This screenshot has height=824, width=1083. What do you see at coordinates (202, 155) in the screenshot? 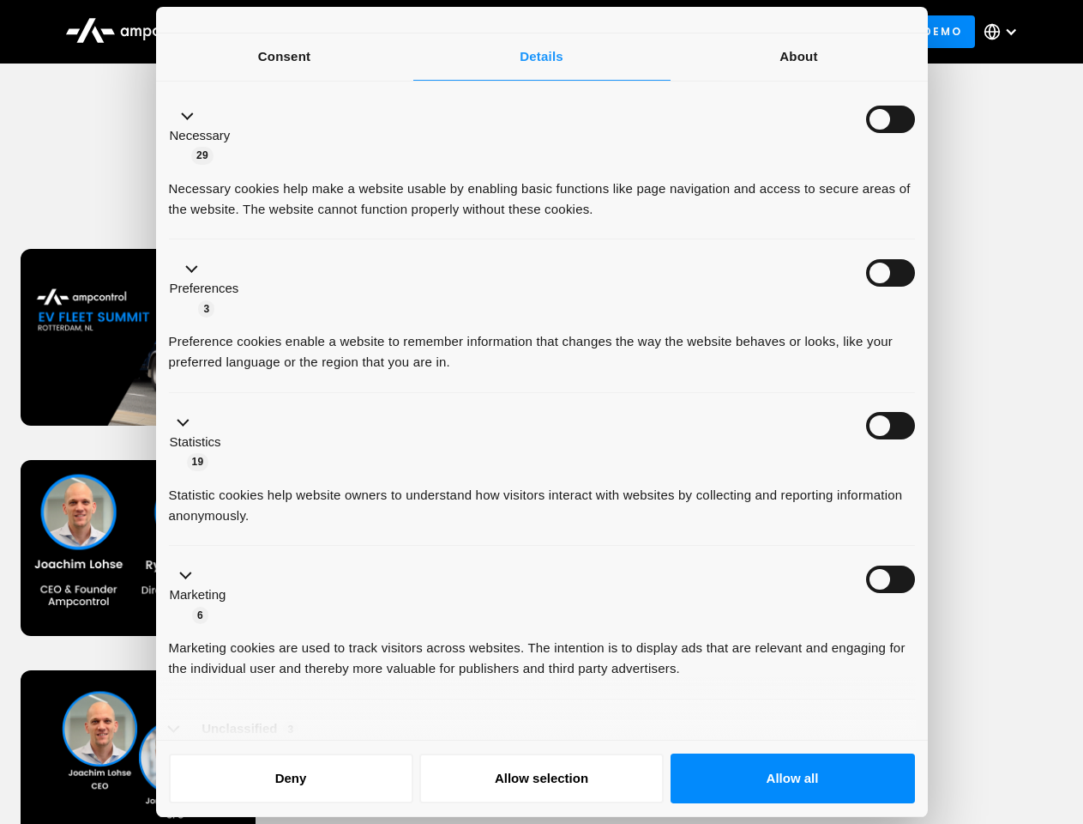
I see `span: 29` at bounding box center [202, 155].